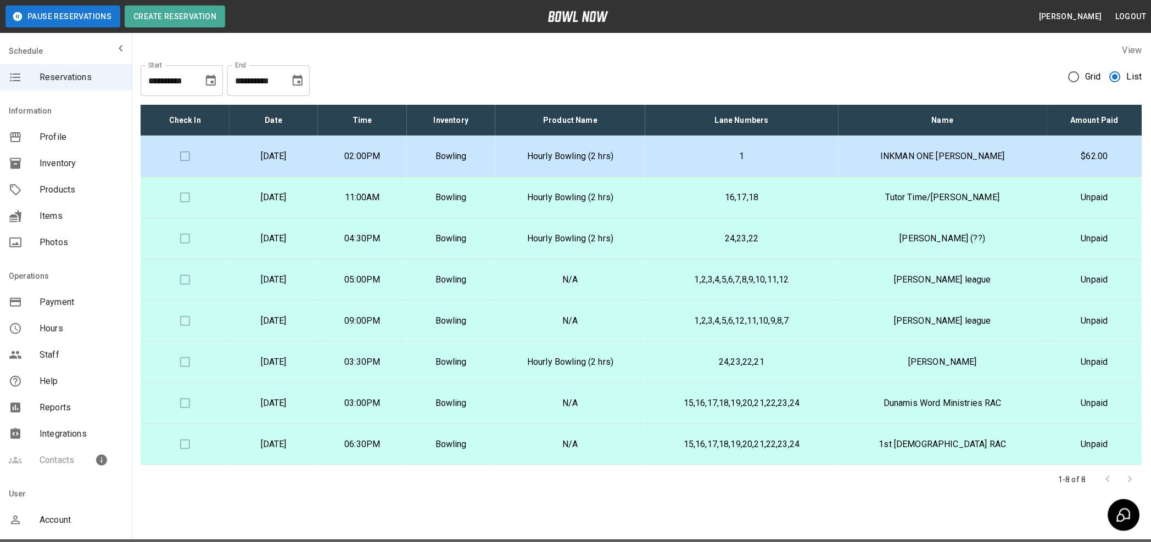 This screenshot has width=1151, height=542. What do you see at coordinates (943, 404) in the screenshot?
I see `p: Dunamis Word Ministries RAC` at bounding box center [943, 404].